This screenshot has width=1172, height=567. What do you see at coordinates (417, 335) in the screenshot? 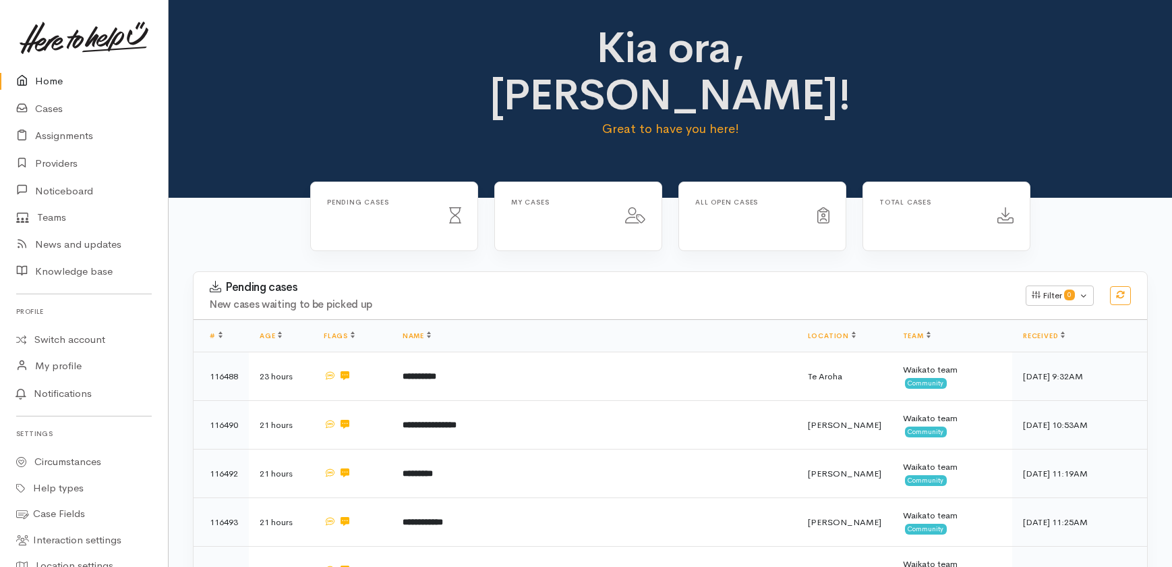
I see `a: Name` at bounding box center [417, 335].